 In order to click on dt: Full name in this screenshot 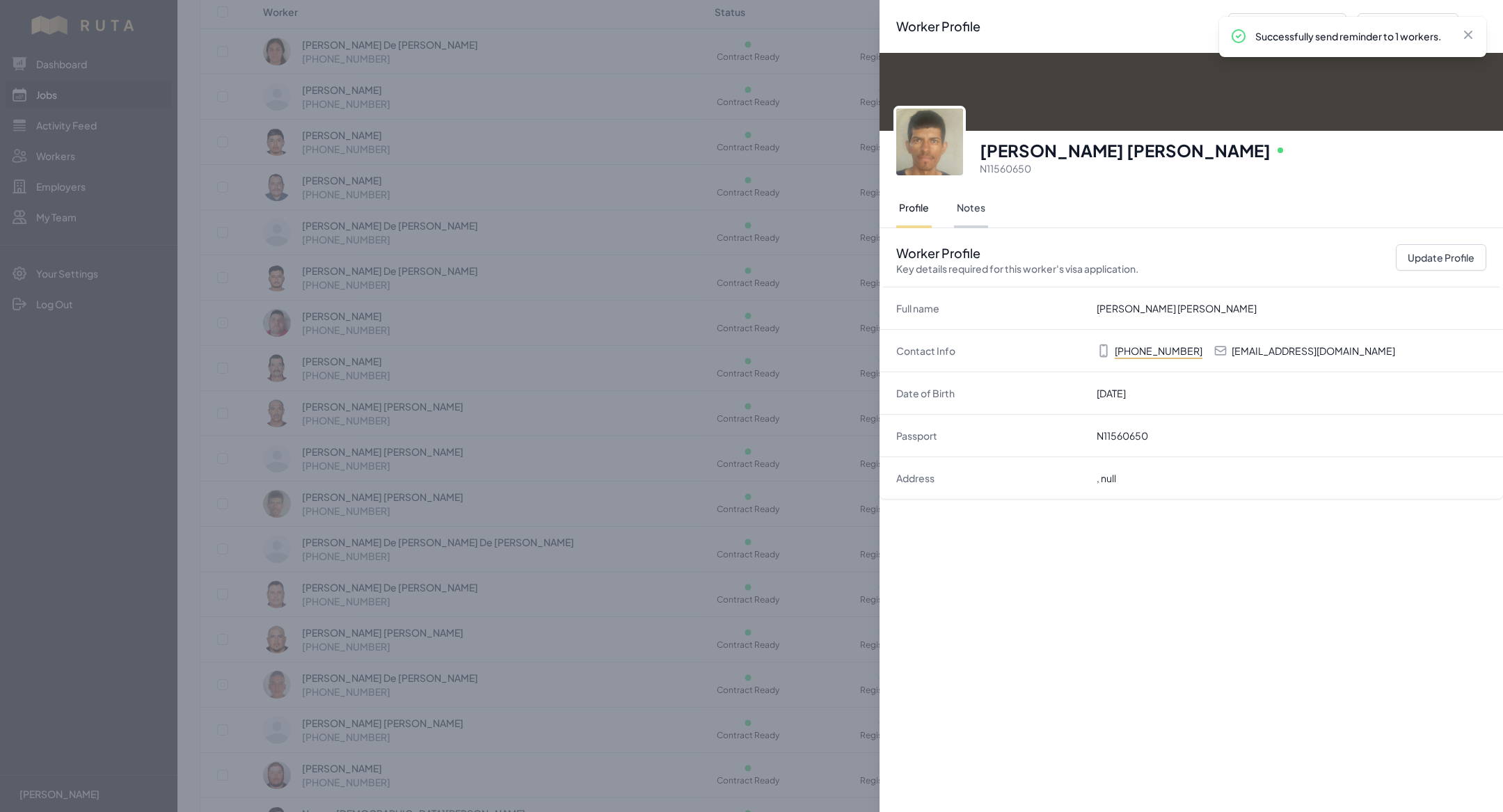, I will do `click(991, 308)`.